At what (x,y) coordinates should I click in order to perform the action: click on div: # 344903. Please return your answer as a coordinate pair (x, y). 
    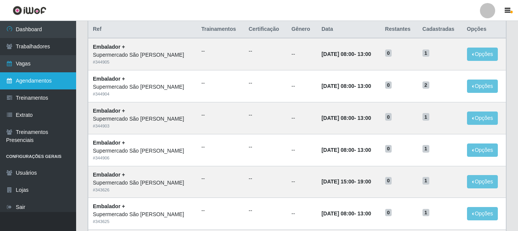
    Looking at the image, I should click on (142, 126).